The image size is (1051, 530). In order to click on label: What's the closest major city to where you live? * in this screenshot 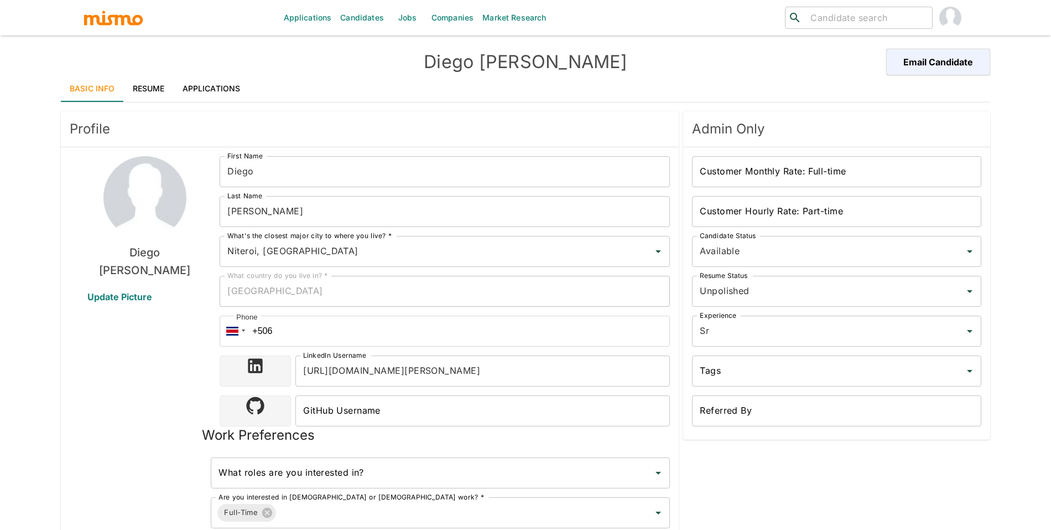, I will do `click(309, 235)`.